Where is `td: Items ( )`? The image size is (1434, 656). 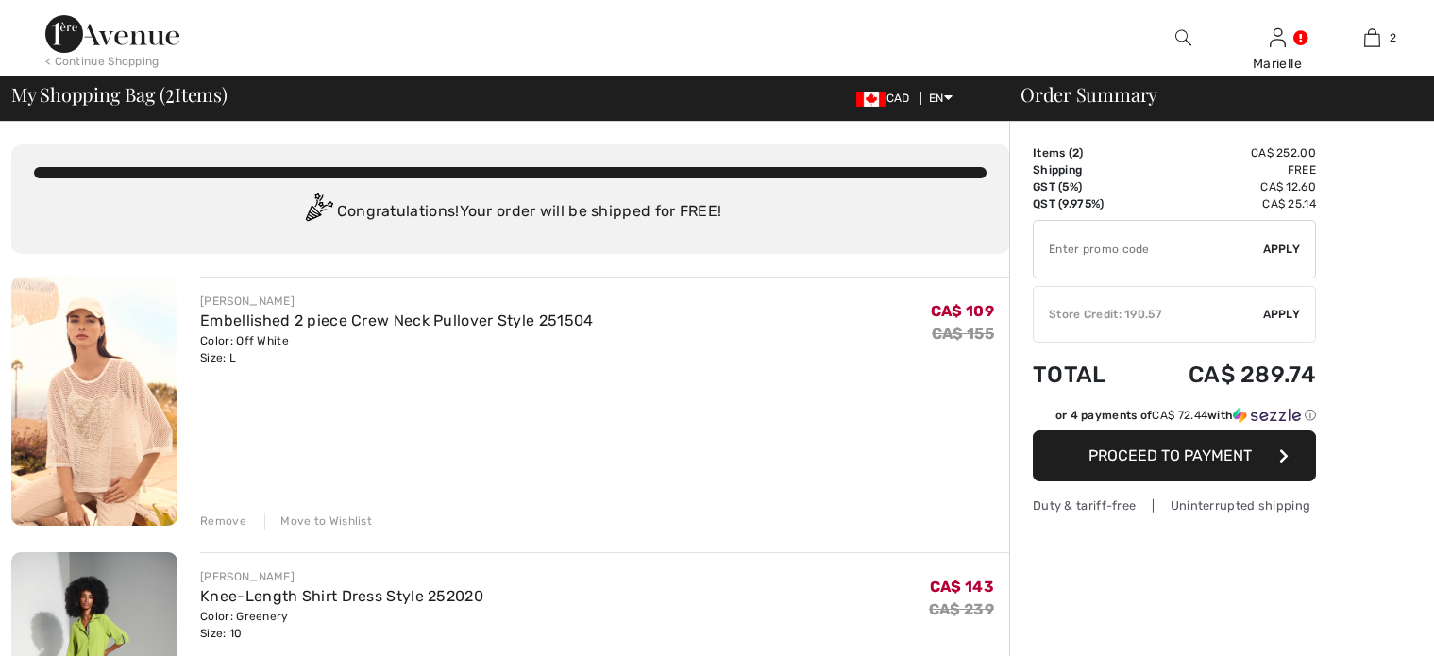
td: Items ( ) is located at coordinates (1083, 153).